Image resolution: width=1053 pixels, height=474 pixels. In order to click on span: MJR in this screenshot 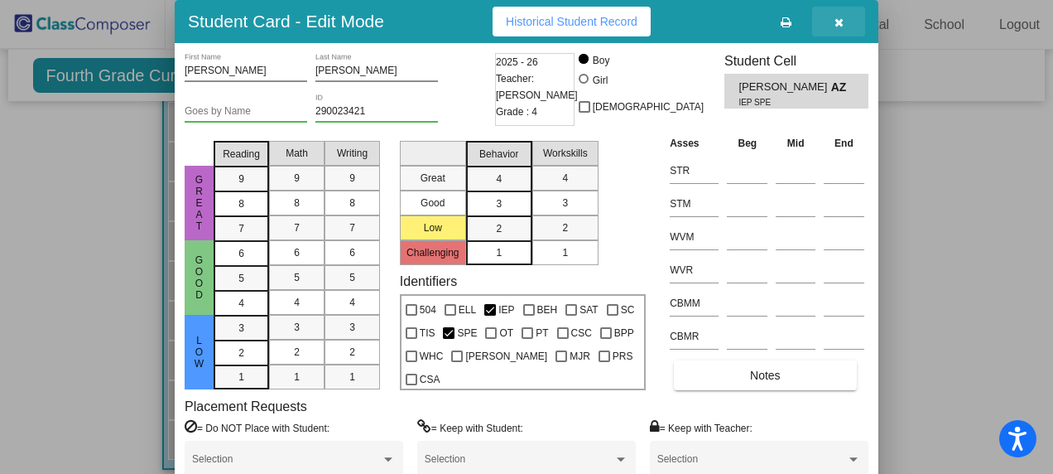, I will do `click(579, 356)`.